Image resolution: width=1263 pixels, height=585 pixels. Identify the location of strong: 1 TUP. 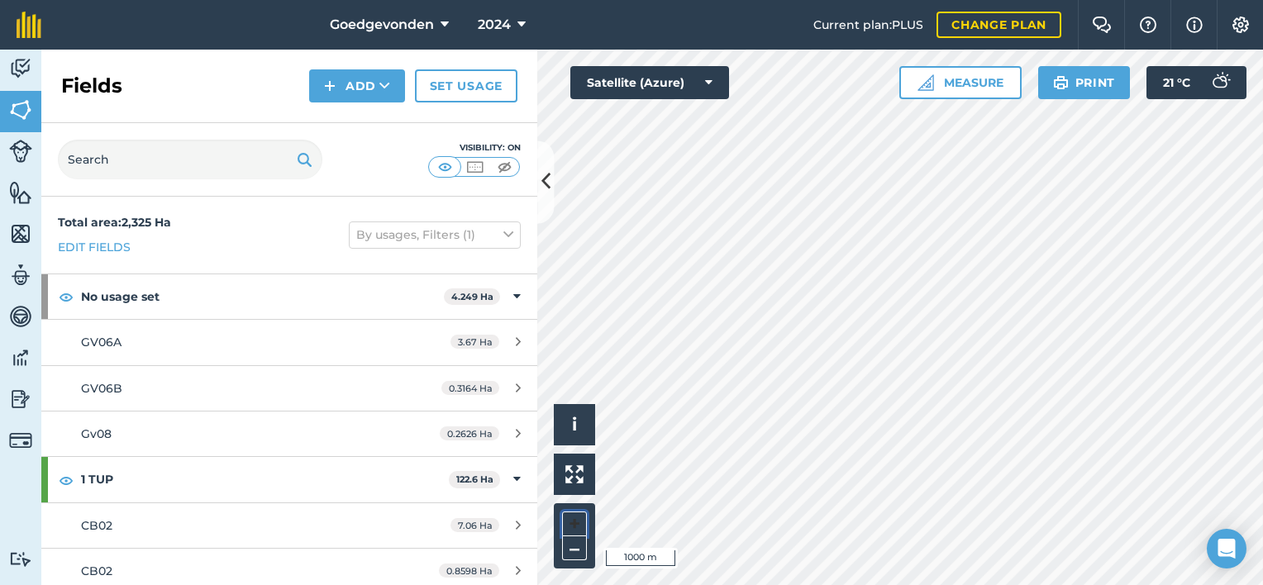
(265, 479).